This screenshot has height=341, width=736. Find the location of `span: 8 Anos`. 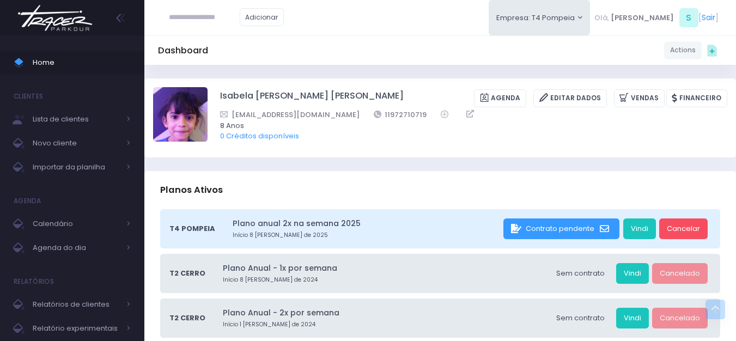

span: 8 Anos is located at coordinates (466, 126).